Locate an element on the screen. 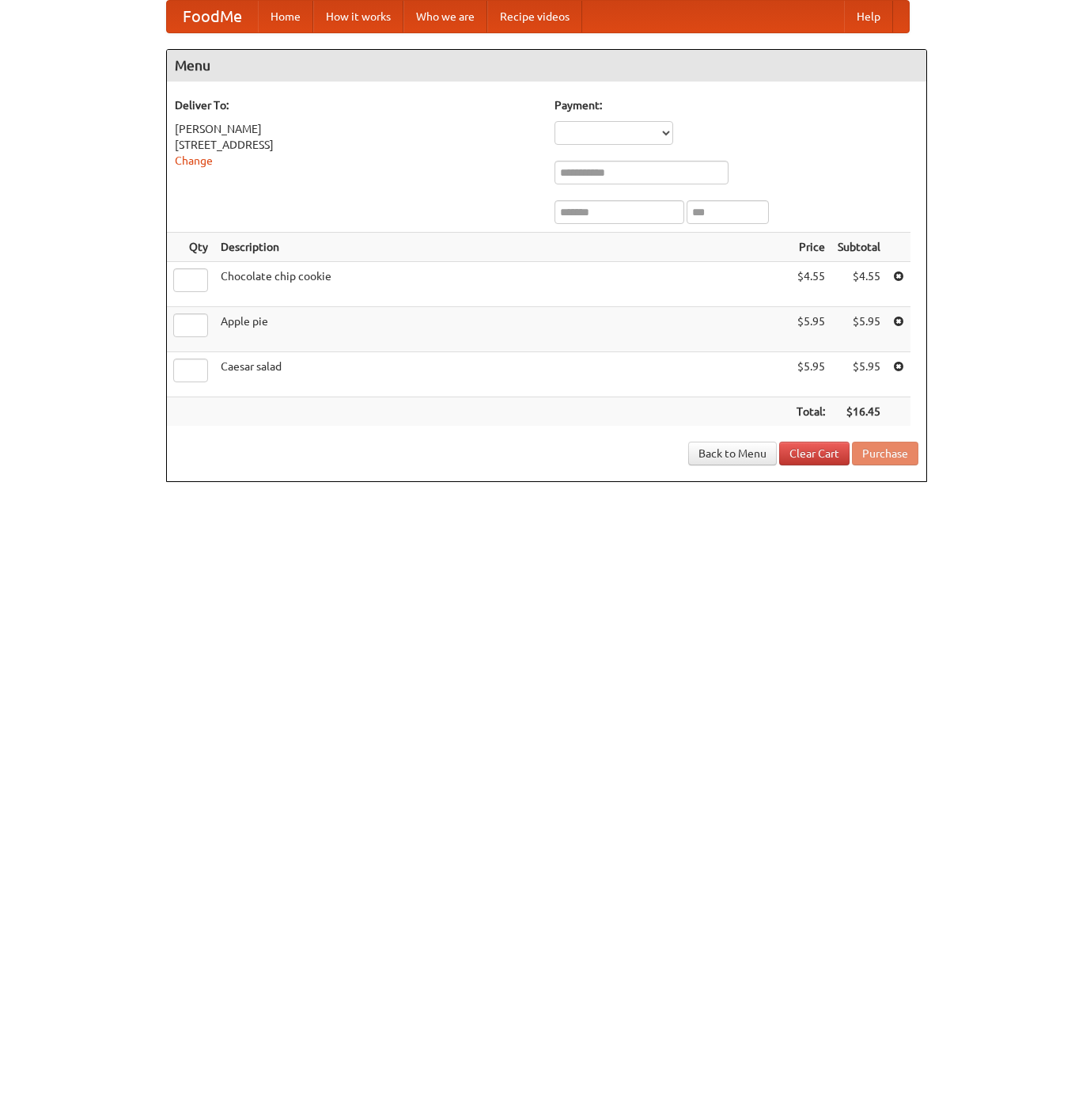  a: FoodMe is located at coordinates (212, 17).